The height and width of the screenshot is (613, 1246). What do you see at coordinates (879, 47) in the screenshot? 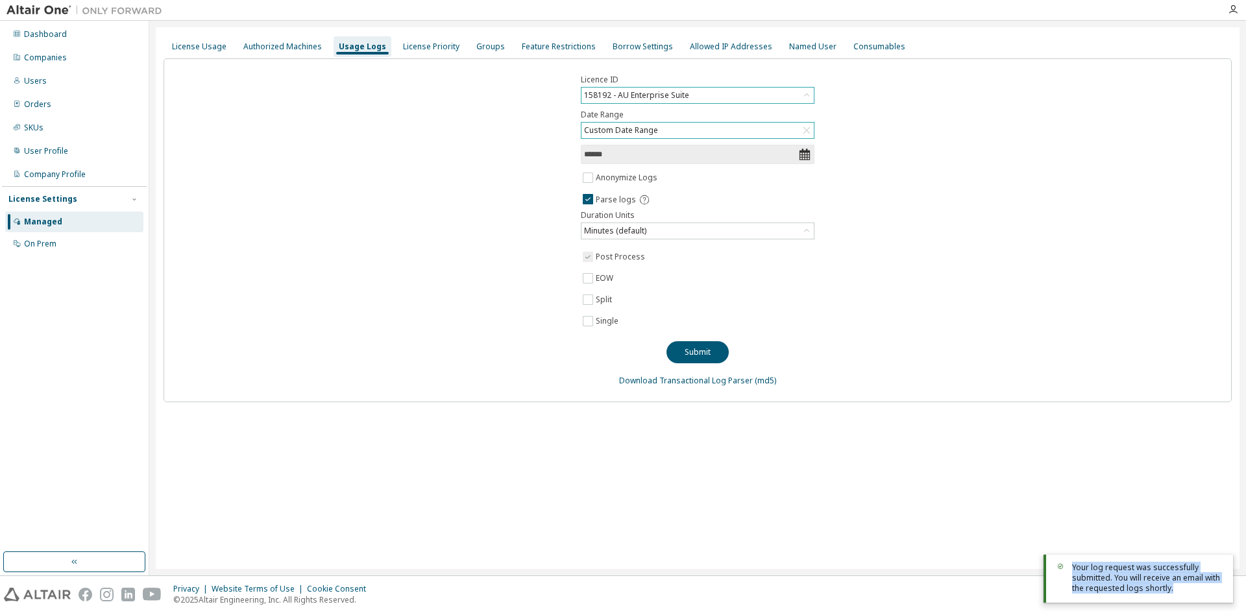
I see `div: Consumables` at bounding box center [879, 47].